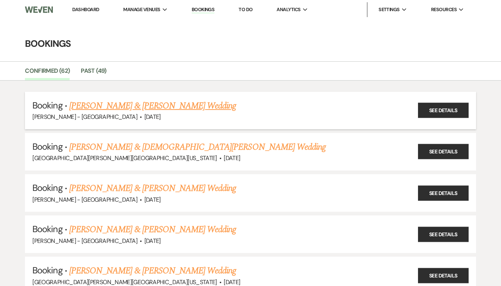 This screenshot has height=286, width=501. Describe the element at coordinates (203, 10) in the screenshot. I see `a: Bookings` at that location.